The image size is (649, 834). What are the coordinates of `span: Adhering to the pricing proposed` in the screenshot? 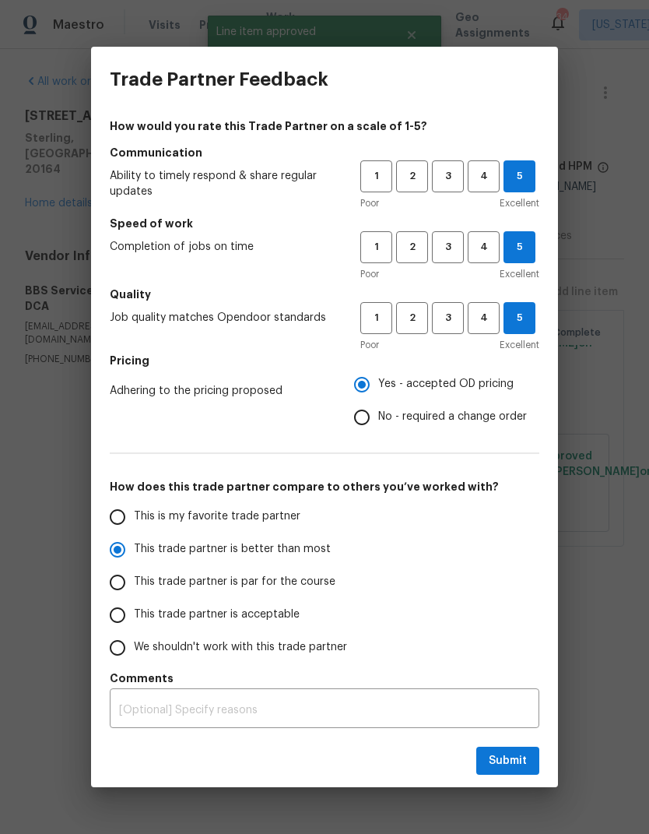 It's located at (220, 391).